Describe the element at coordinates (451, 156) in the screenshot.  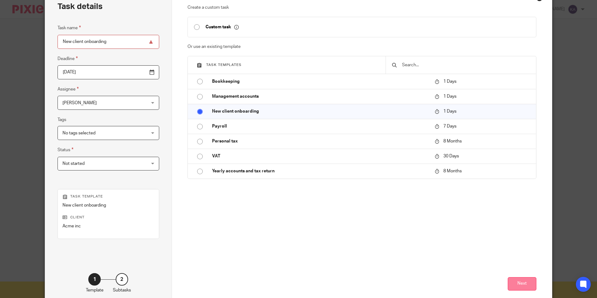
I see `span: 30 Days` at that location.